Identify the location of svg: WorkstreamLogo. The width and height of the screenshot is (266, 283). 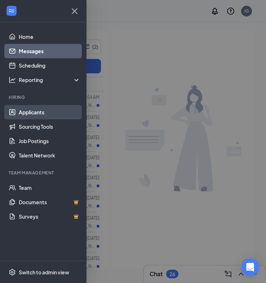
(12, 11).